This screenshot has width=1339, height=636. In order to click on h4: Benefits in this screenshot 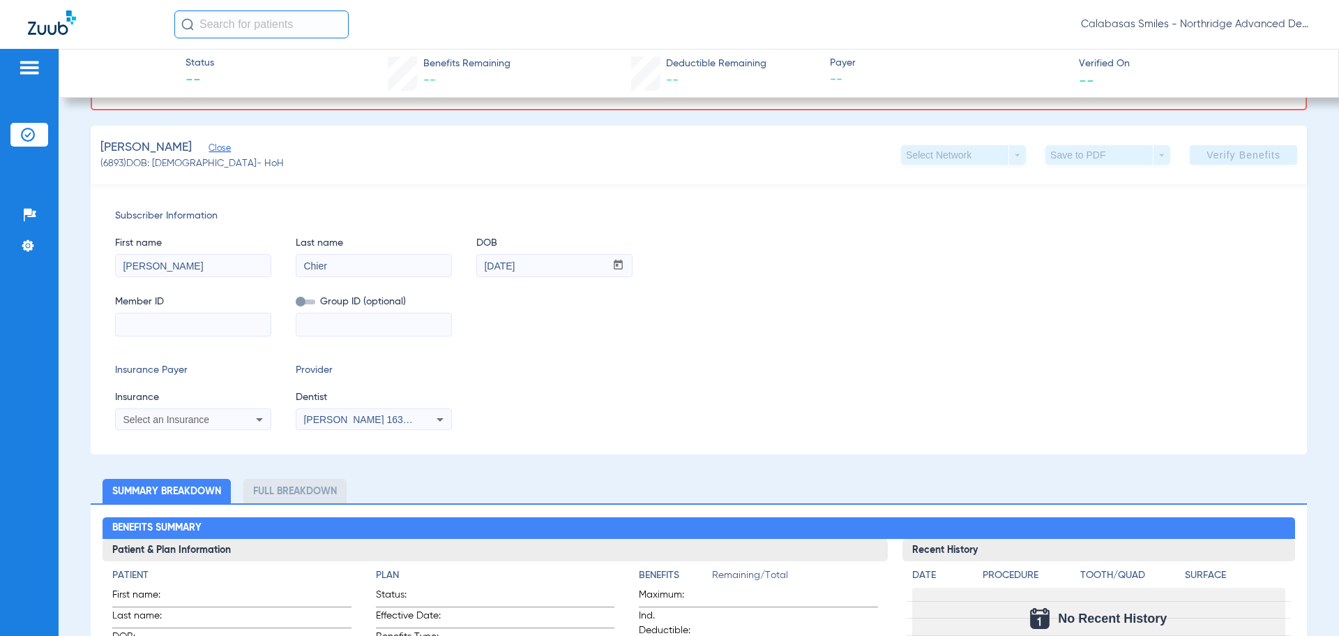, I will do `click(675, 575)`.